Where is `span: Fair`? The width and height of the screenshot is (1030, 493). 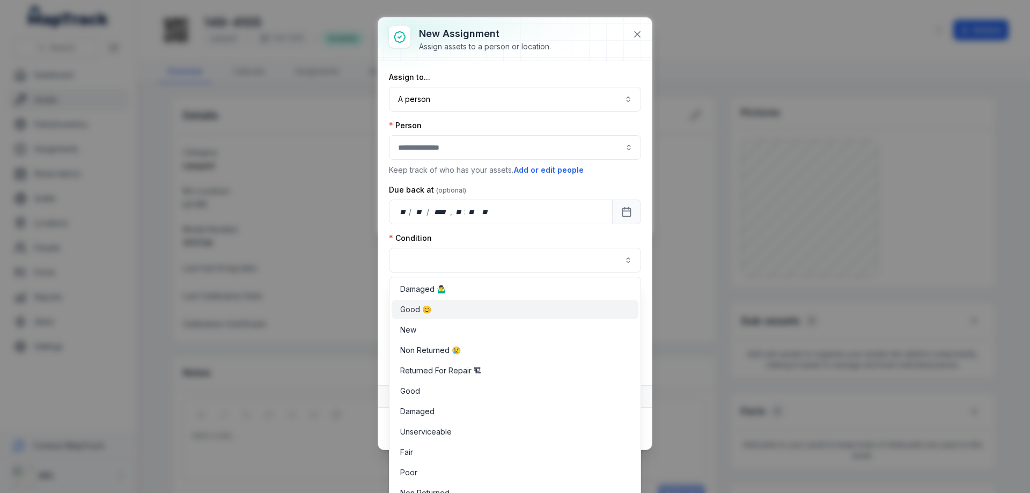
span: Fair is located at coordinates (407, 452).